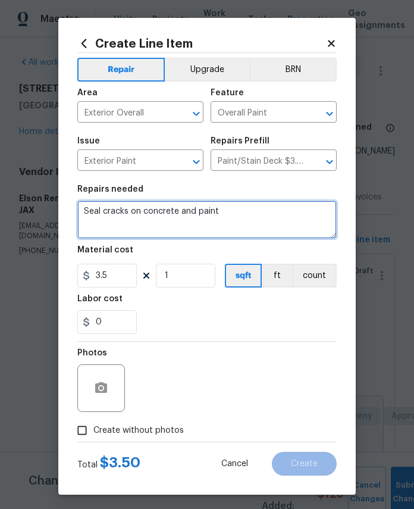 The image size is (414, 509). What do you see at coordinates (100, 299) in the screenshot?
I see `h5: Labor cost` at bounding box center [100, 299].